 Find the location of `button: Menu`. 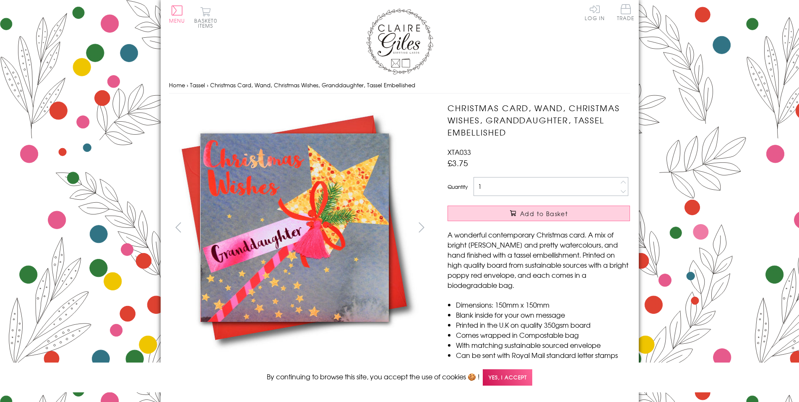

button: Menu is located at coordinates (177, 14).